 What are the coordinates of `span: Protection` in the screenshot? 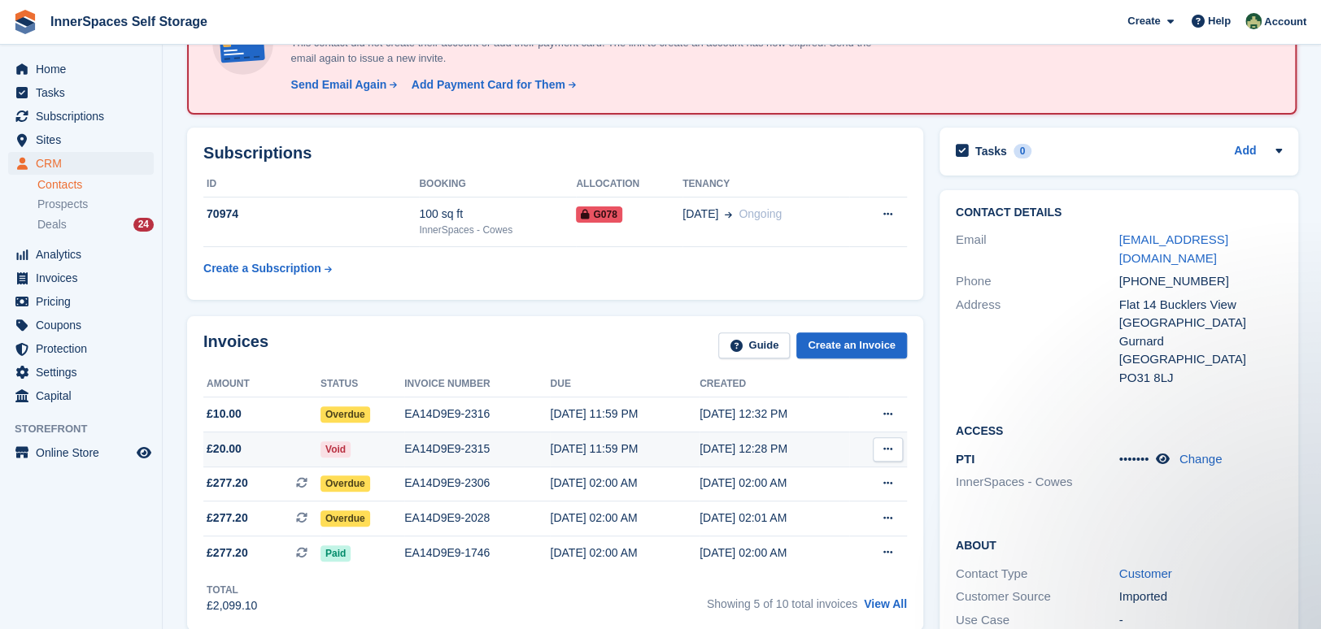 It's located at (85, 349).